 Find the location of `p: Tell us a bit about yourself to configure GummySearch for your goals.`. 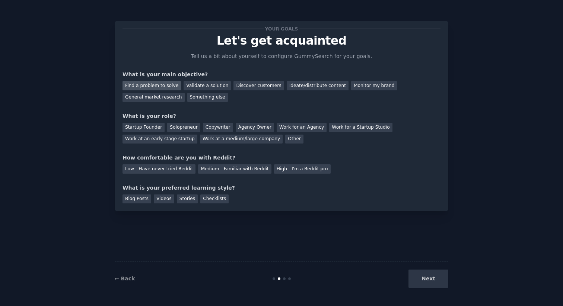

p: Tell us a bit about yourself to configure GummySearch for your goals. is located at coordinates (281, 56).